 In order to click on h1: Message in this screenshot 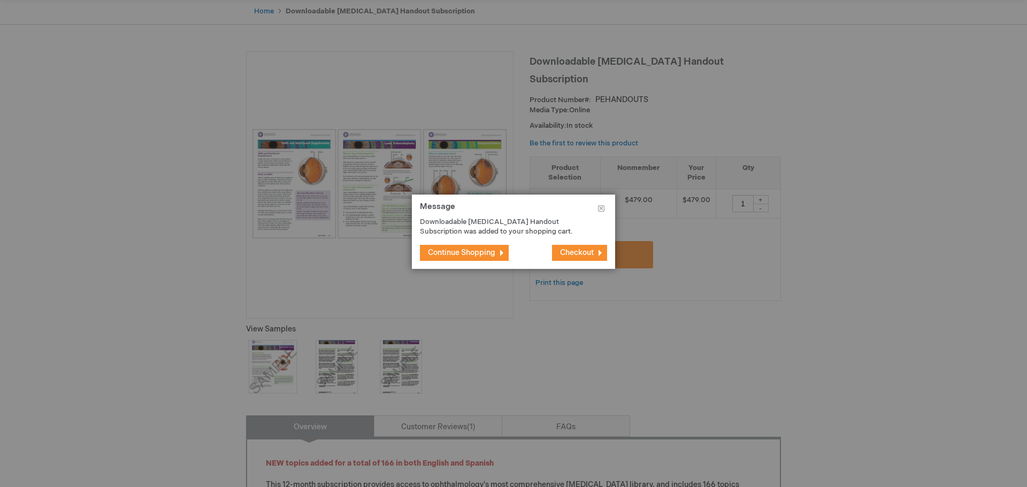, I will do `click(514, 210)`.